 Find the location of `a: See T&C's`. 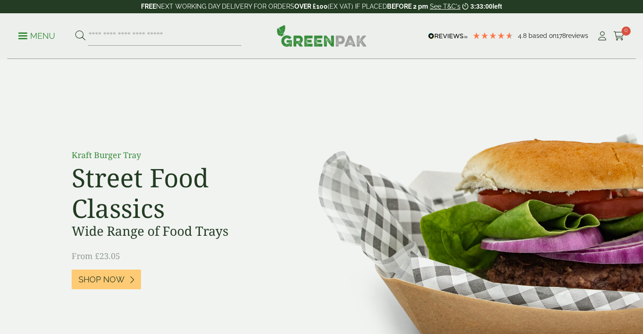

a: See T&C's is located at coordinates (445, 6).